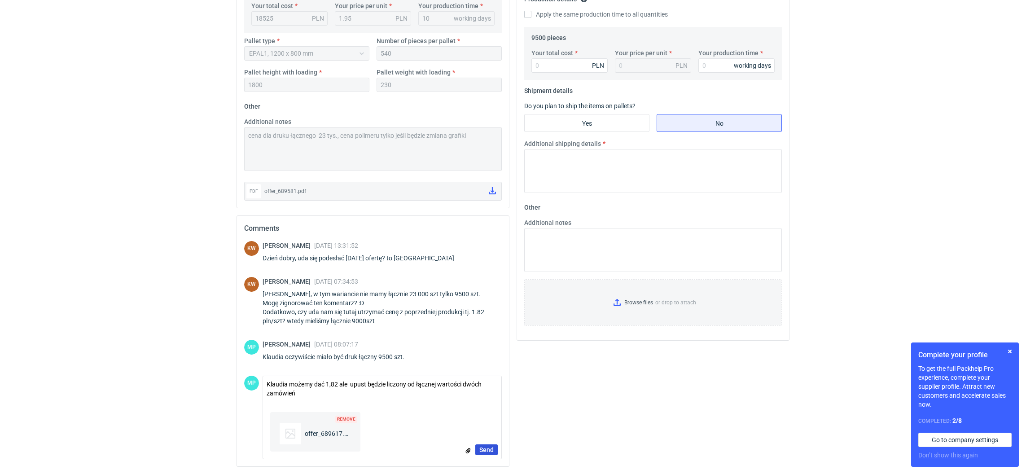 This screenshot has height=474, width=1026. Describe the element at coordinates (339, 357) in the screenshot. I see `div: Klaudia oczywiście miało być druk łączny 9500 szt.` at that location.